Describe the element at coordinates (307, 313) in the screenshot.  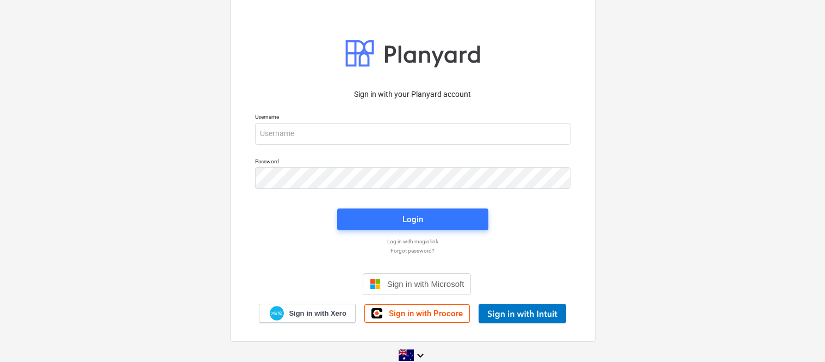
I see `a: Sign in with Xero` at that location.